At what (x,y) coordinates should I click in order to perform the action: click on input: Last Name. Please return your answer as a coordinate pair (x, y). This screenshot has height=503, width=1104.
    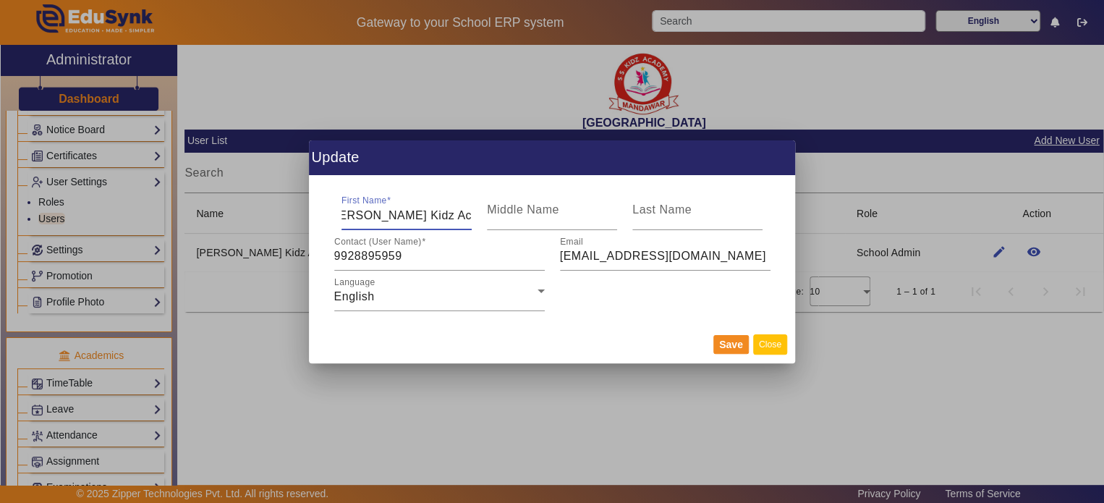
    Looking at the image, I should click on (697, 216).